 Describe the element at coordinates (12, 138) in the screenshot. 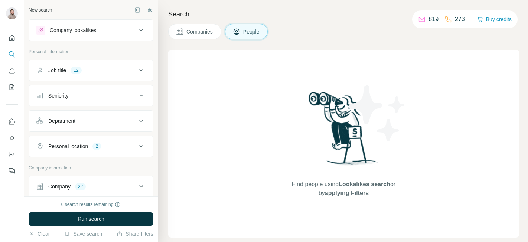

I see `button: Use Surfe API` at that location.